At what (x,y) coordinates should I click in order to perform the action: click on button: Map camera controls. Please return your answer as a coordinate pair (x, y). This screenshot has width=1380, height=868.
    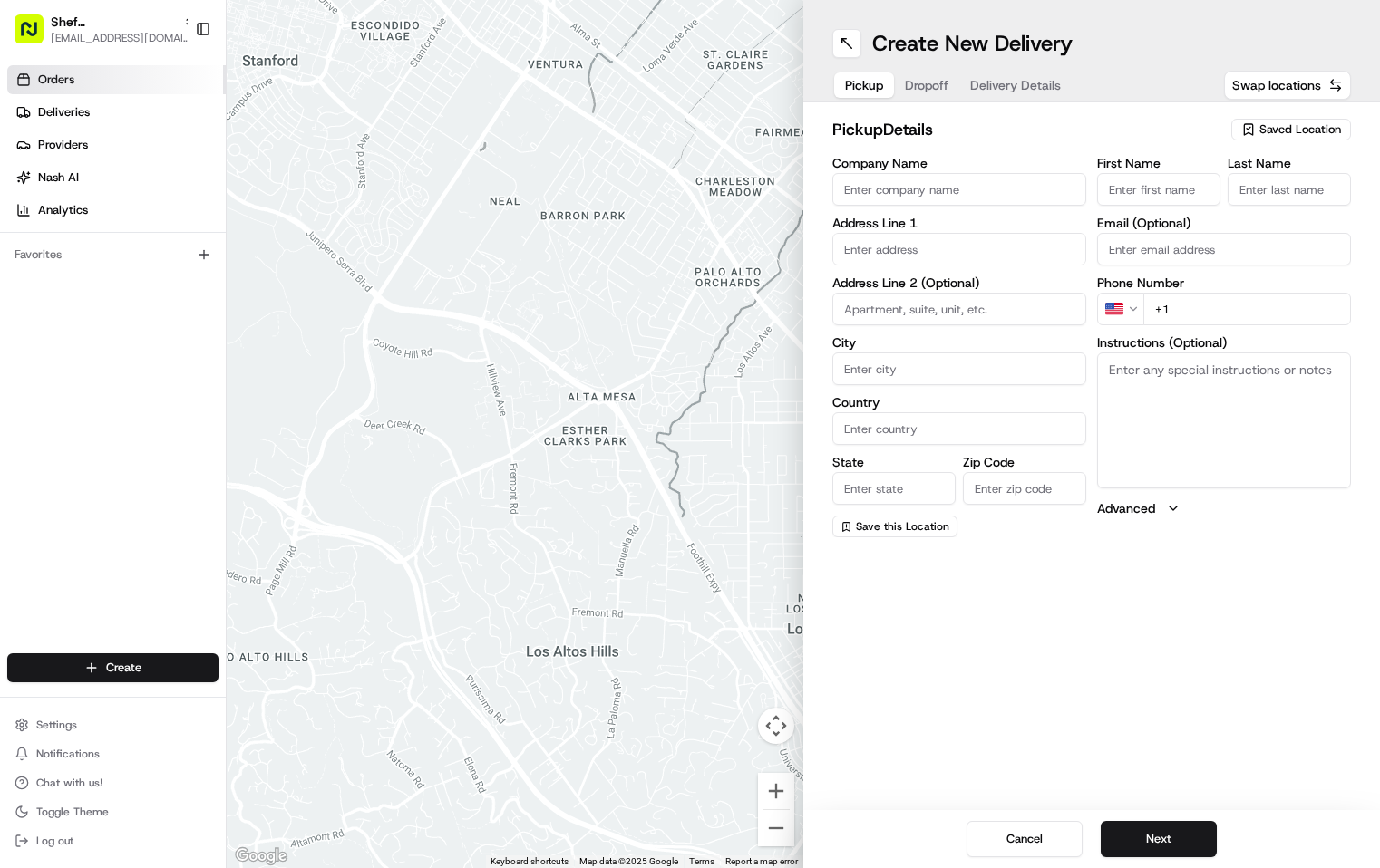
    Looking at the image, I should click on (776, 726).